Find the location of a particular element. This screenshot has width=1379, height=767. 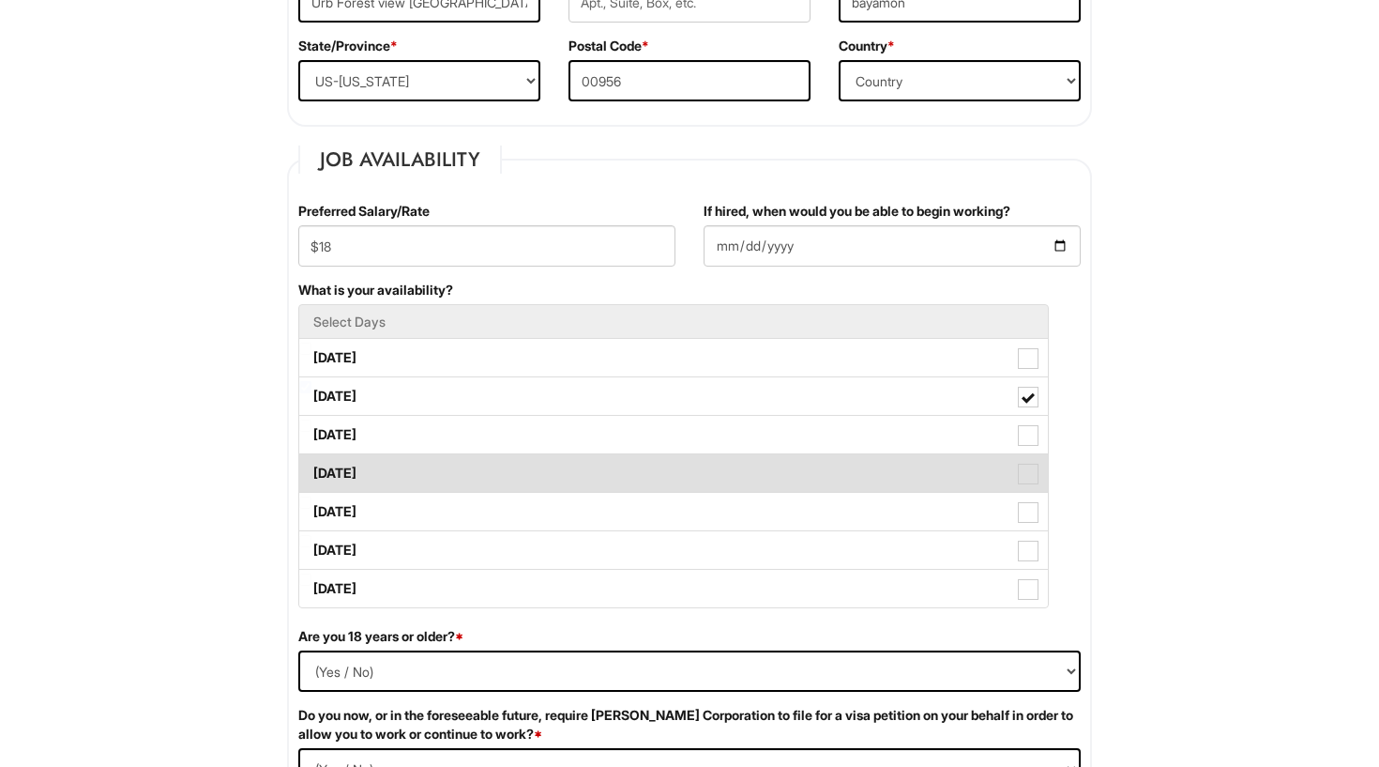

label: What is your availability? is located at coordinates (375, 290).